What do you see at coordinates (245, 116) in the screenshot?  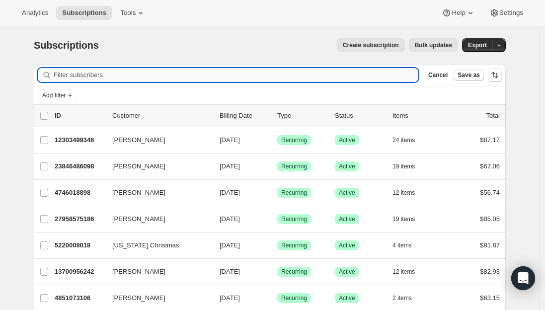 I see `p: Billing Date` at bounding box center [245, 116].